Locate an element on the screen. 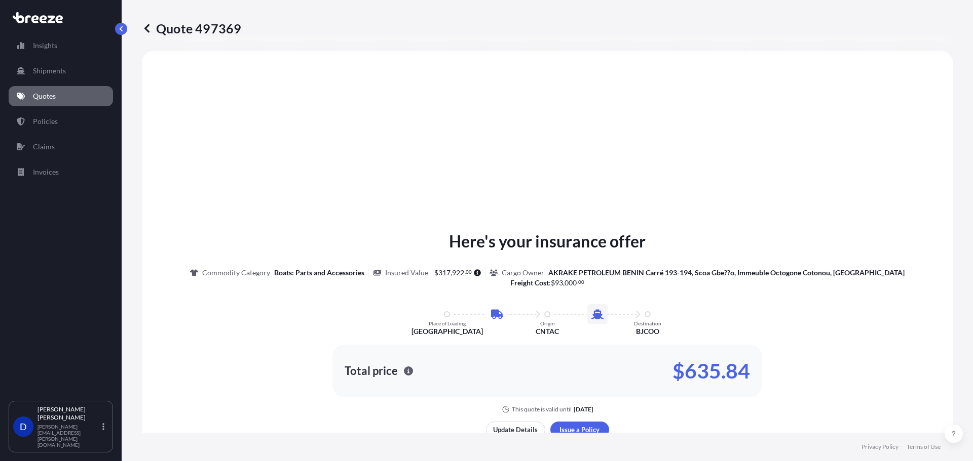 The image size is (973, 461). a: Invoices is located at coordinates (61, 172).